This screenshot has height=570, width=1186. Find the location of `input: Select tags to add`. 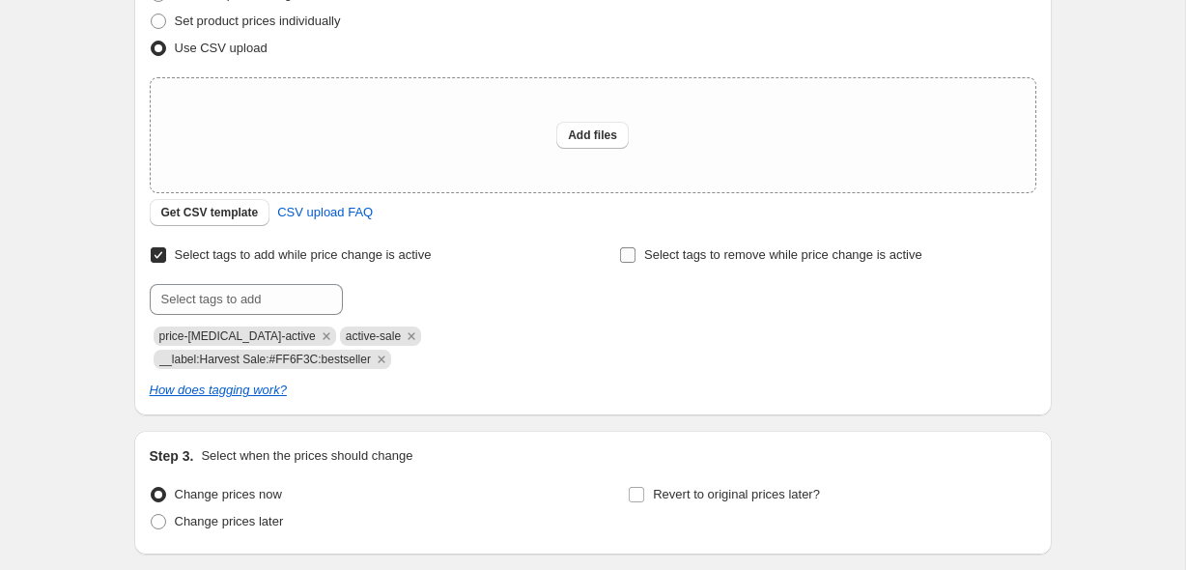

input: Select tags to add is located at coordinates (246, 300).